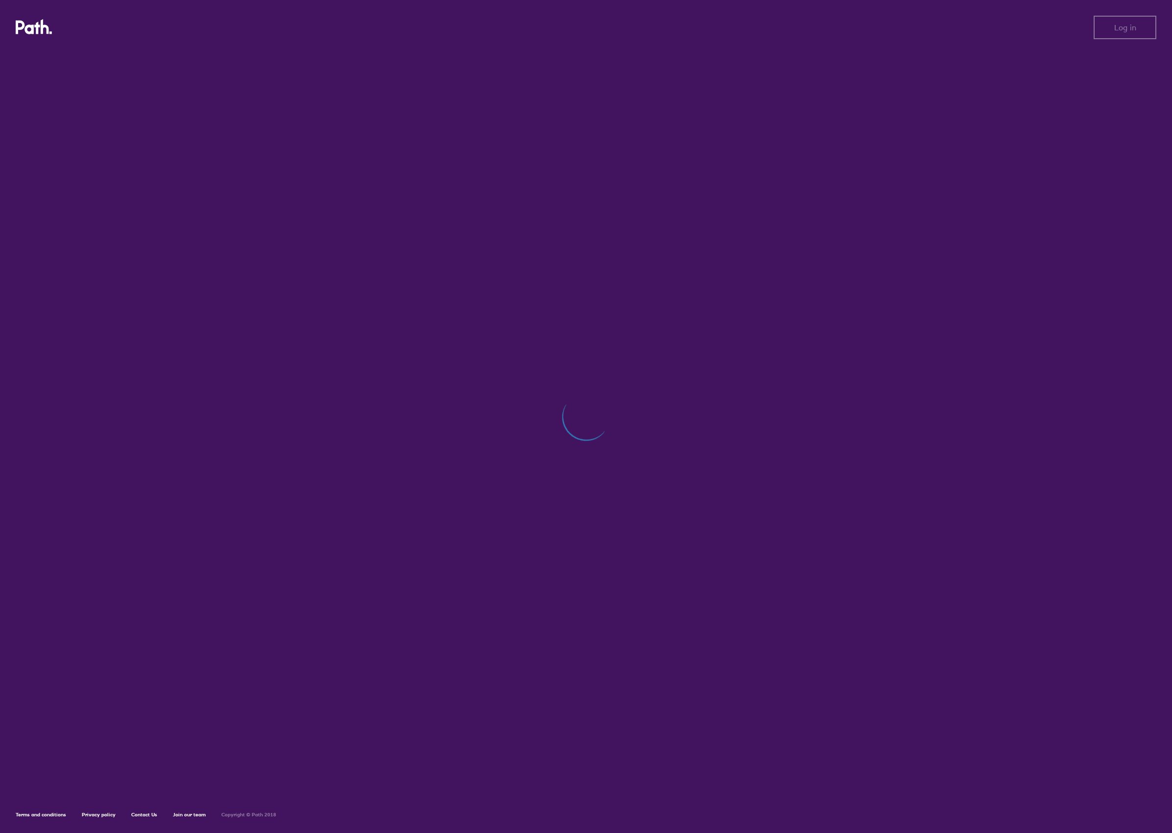  Describe the element at coordinates (98, 814) in the screenshot. I see `a: Privacy policy` at that location.